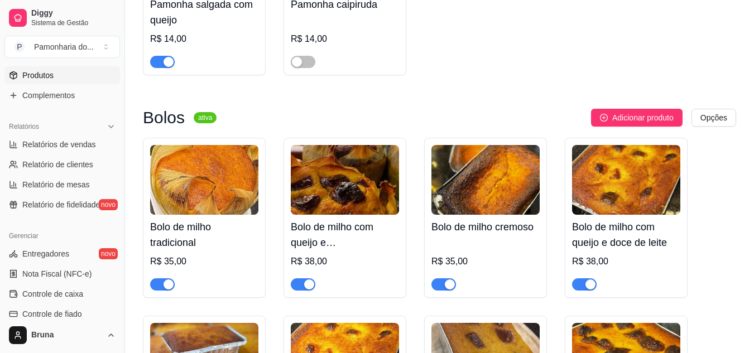 The width and height of the screenshot is (754, 353). Describe the element at coordinates (714, 118) in the screenshot. I see `button: Opções` at that location.